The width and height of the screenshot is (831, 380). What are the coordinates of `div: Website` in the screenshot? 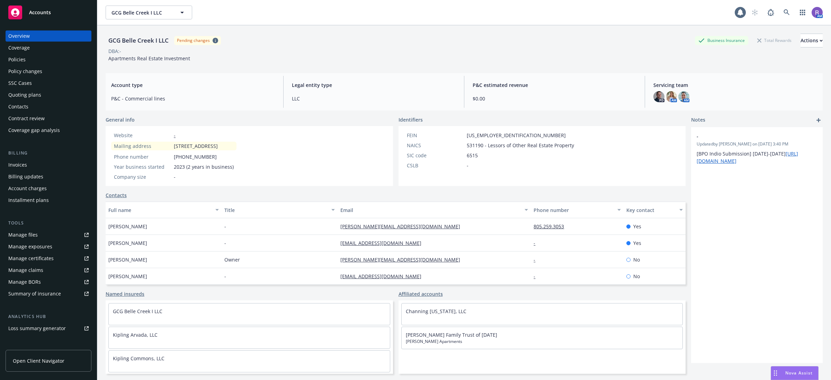 It's located at (142, 135).